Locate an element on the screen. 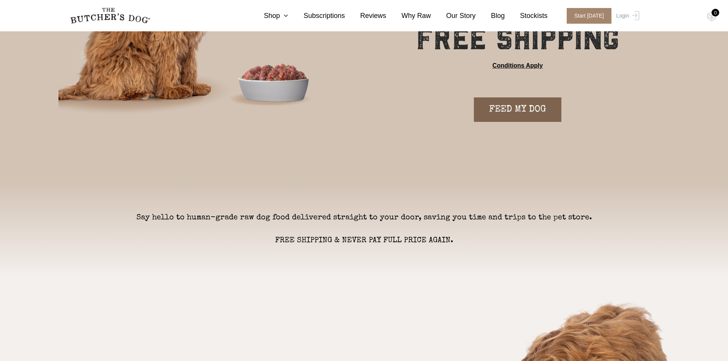 The height and width of the screenshot is (361, 728). a: Subscriptions is located at coordinates (316, 16).